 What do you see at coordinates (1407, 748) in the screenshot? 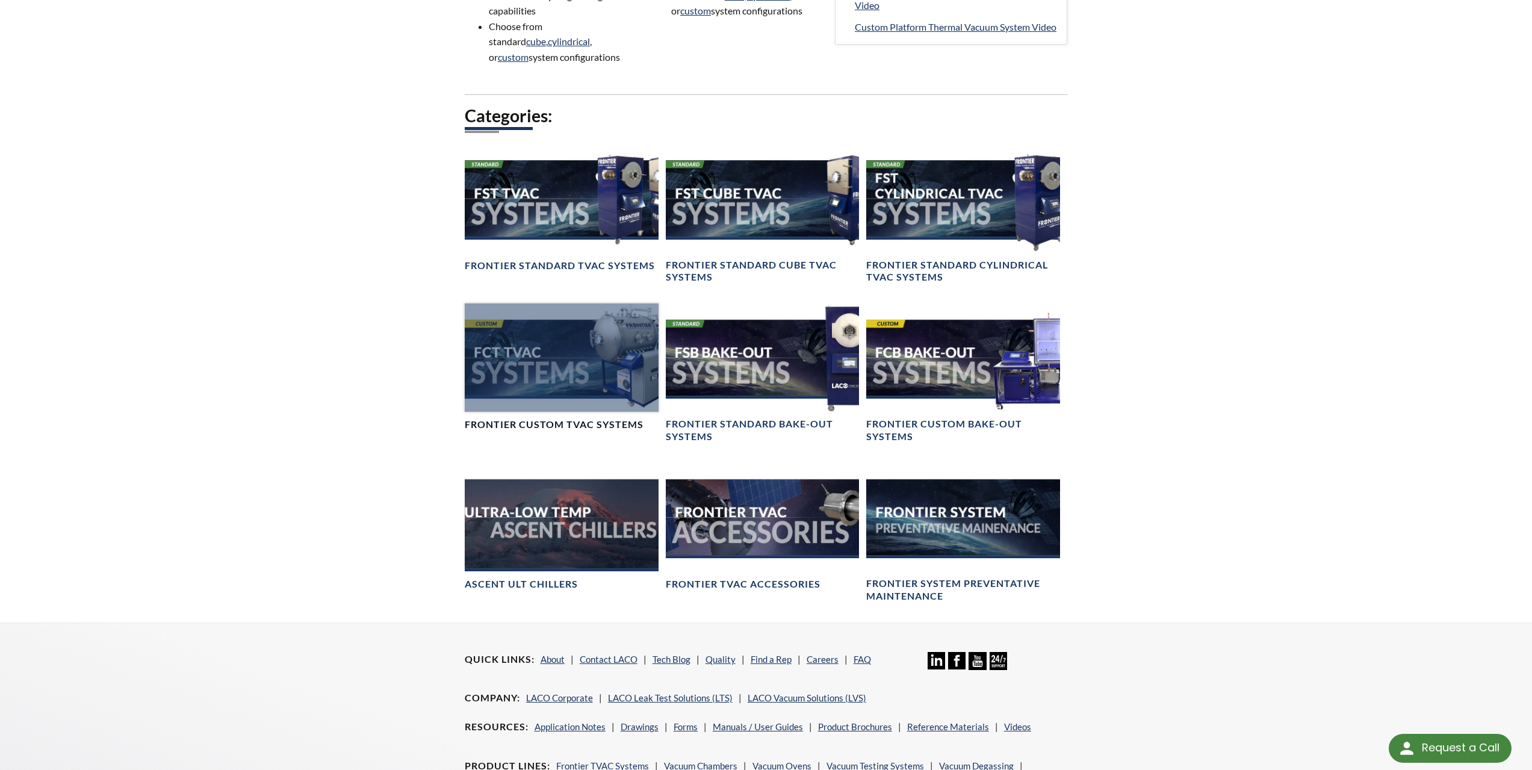
I see `img: round button` at bounding box center [1407, 748].